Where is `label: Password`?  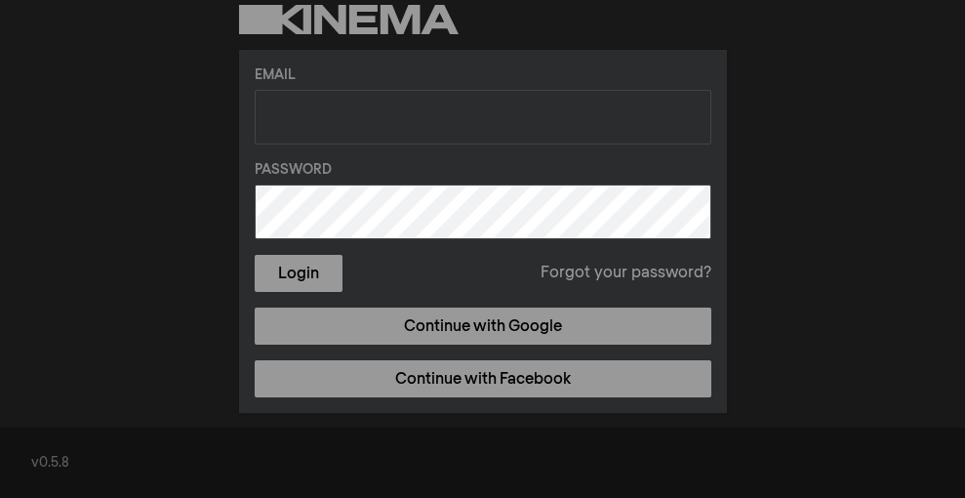
label: Password is located at coordinates (483, 170).